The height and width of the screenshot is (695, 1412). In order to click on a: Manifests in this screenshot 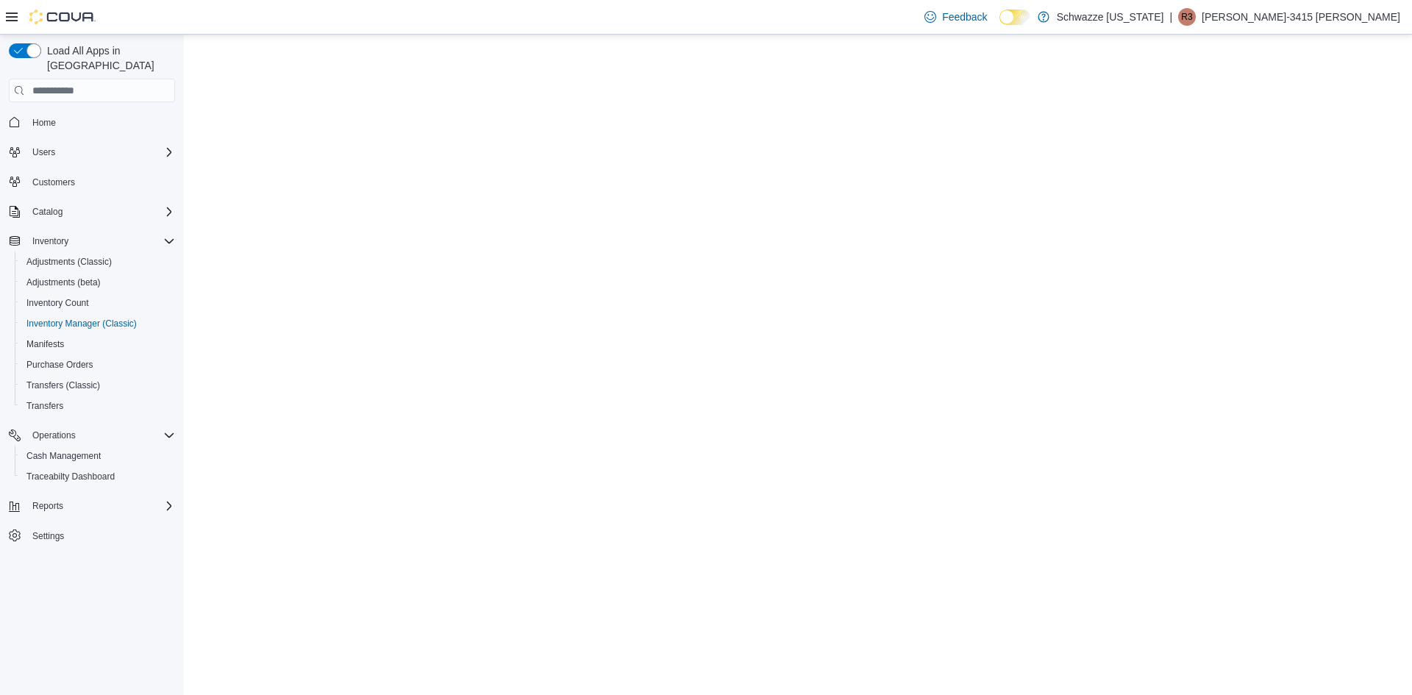, I will do `click(45, 344)`.